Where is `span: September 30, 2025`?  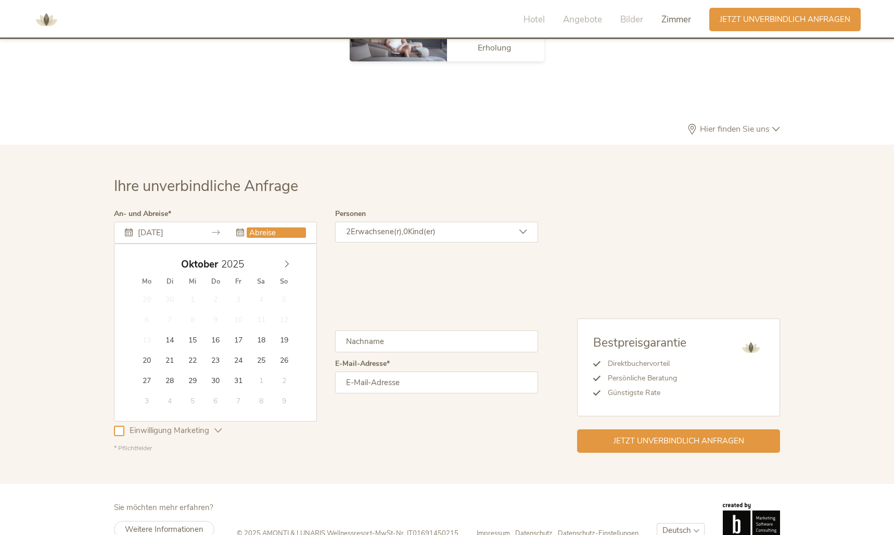
span: September 30, 2025 is located at coordinates (170, 299).